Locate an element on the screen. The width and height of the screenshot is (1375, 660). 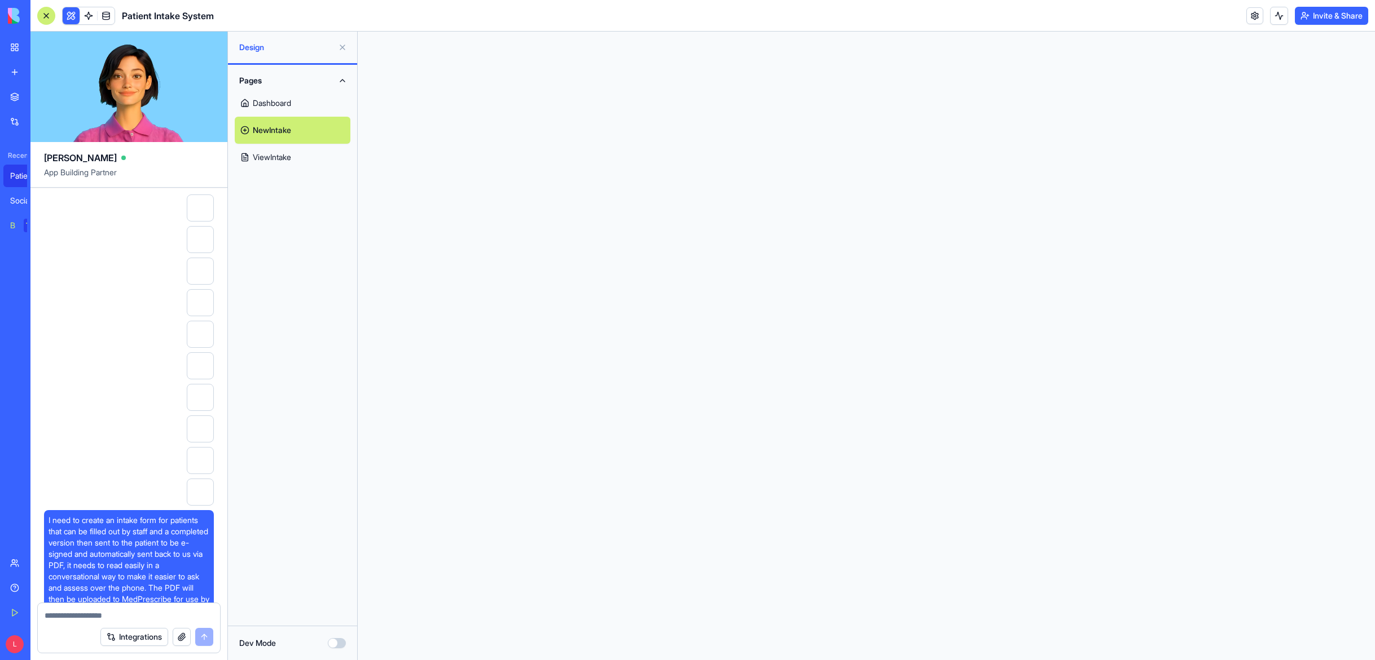
span: App Building Partner is located at coordinates (129, 177).